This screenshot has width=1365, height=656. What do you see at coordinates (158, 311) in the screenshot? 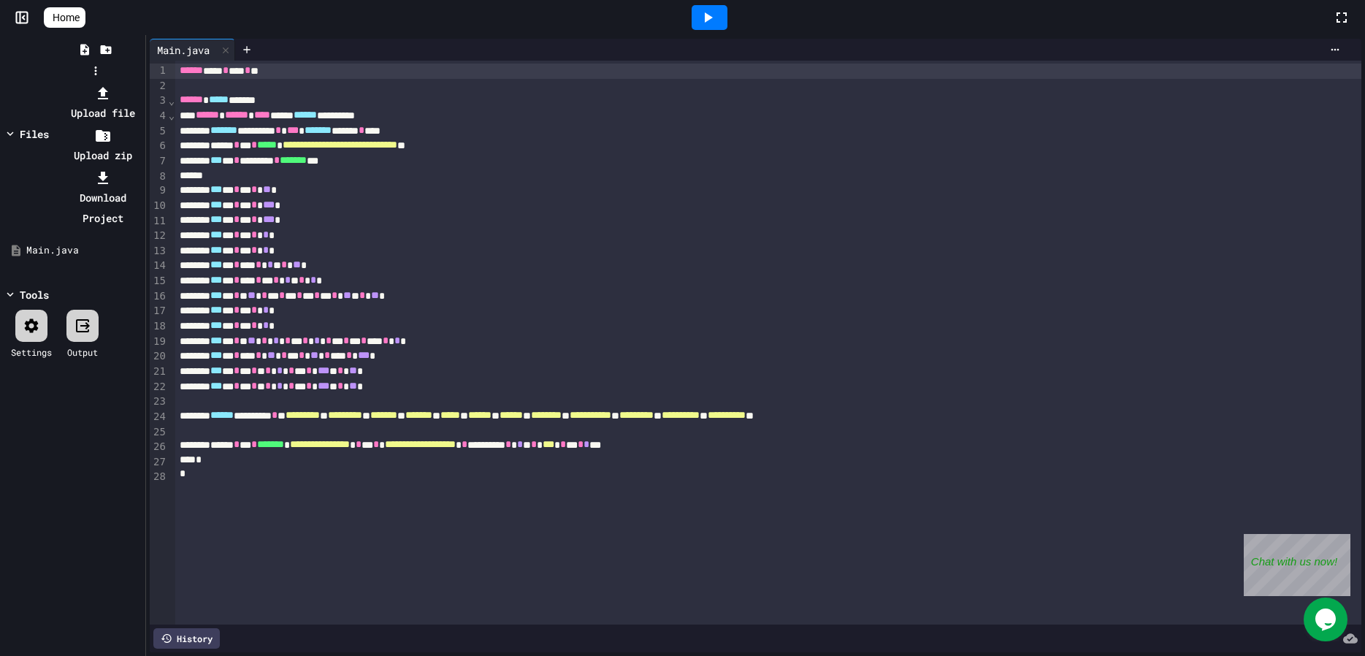
I see `div: 17` at bounding box center [158, 311].